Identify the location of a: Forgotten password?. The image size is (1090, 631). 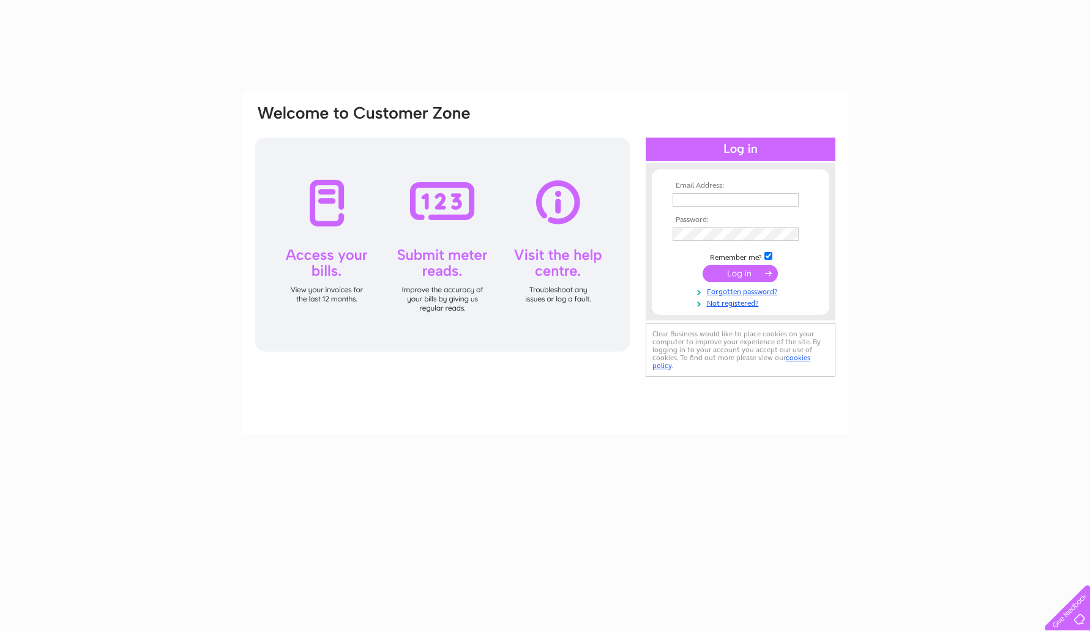
(741, 291).